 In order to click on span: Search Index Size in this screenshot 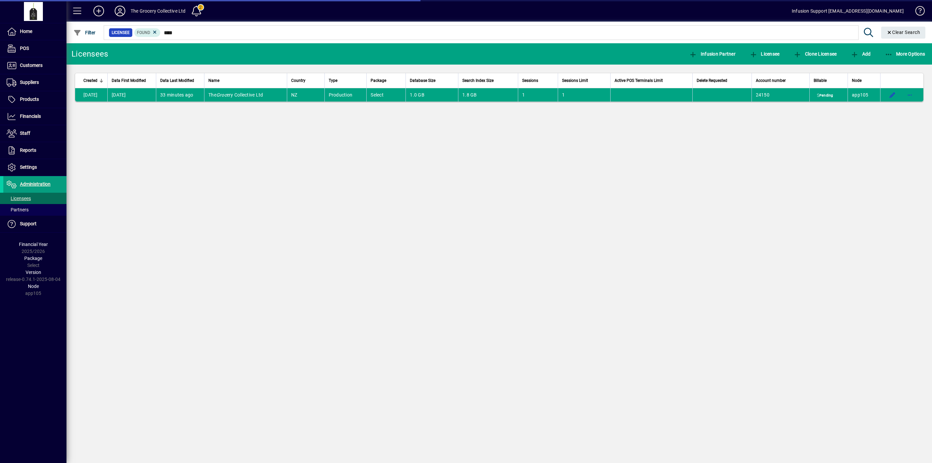, I will do `click(478, 80)`.